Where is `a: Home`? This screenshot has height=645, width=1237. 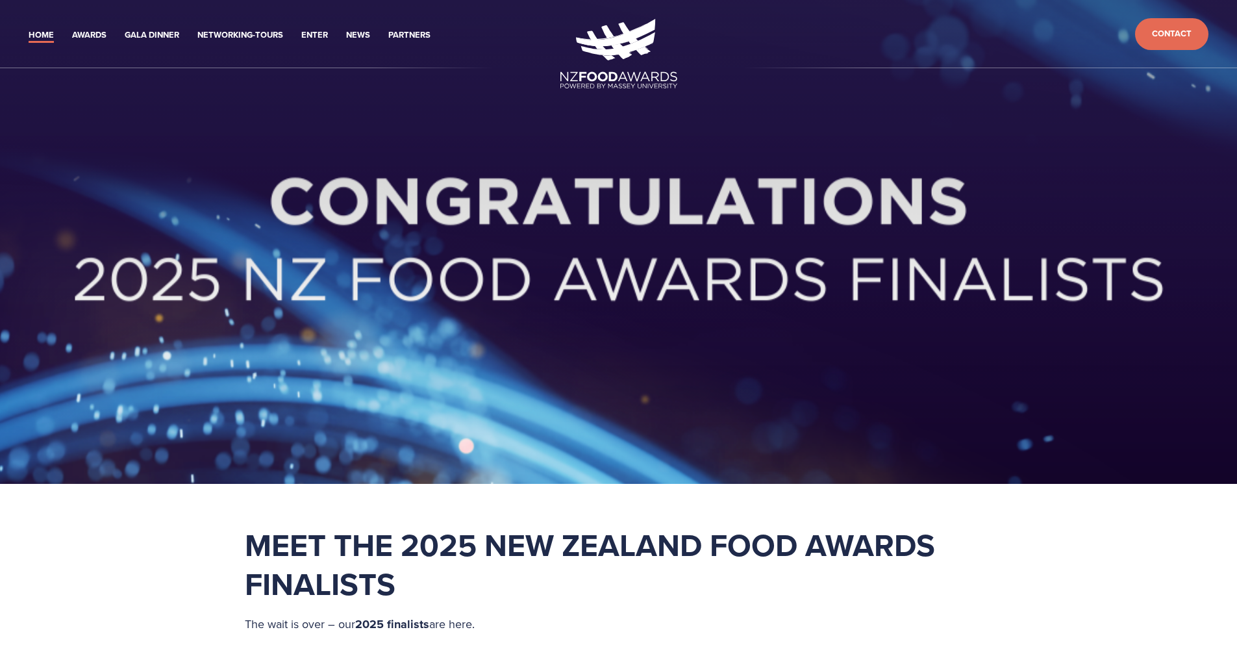
a: Home is located at coordinates (41, 35).